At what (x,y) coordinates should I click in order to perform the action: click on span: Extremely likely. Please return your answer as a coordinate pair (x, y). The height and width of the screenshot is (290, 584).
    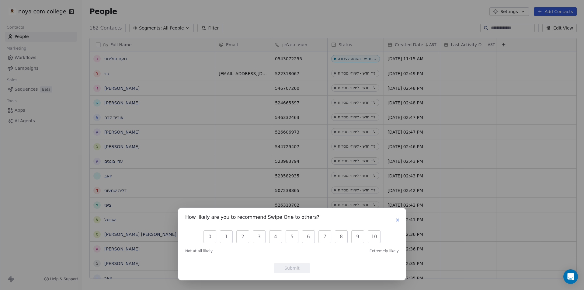
    Looking at the image, I should click on (384, 251).